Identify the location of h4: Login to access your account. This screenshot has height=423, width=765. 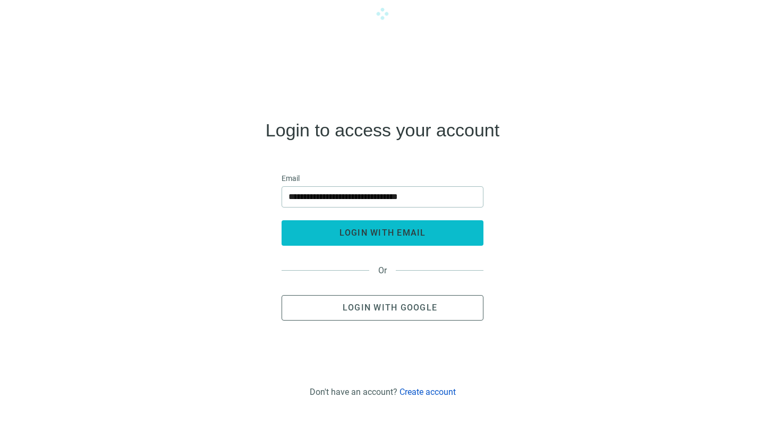
(382, 130).